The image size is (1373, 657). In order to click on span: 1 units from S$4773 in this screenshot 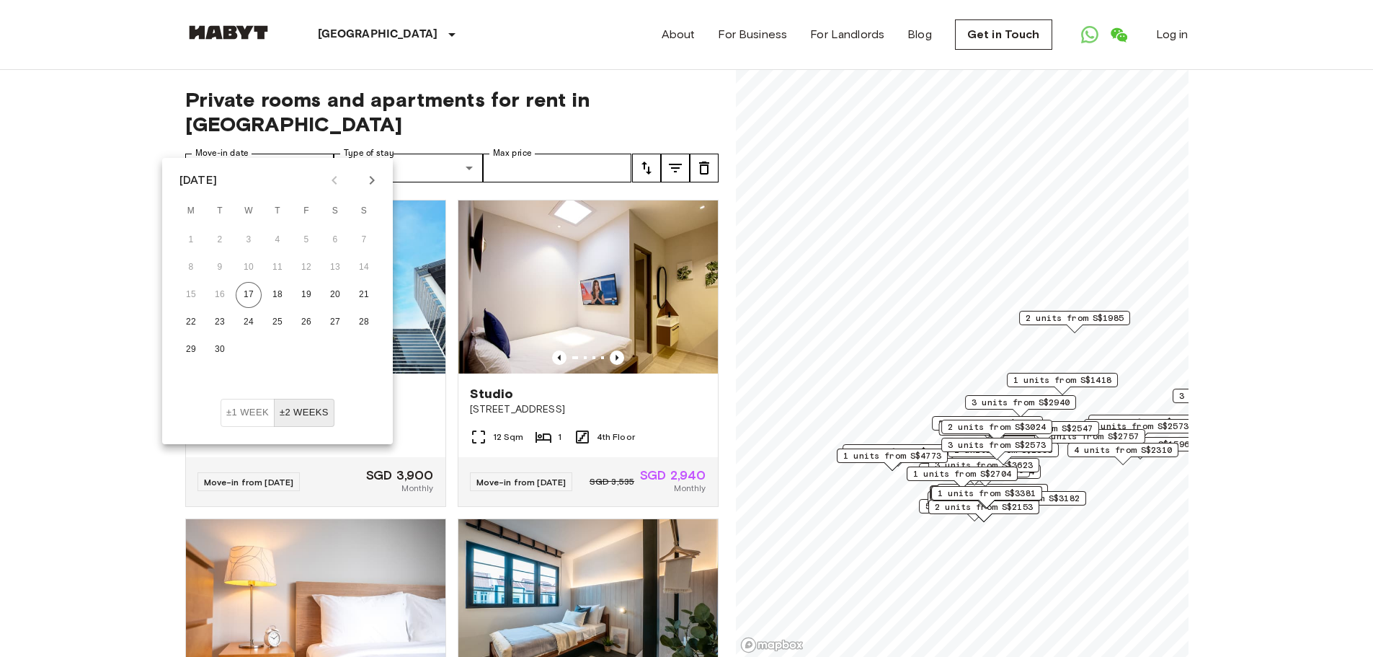, I will do `click(892, 456)`.